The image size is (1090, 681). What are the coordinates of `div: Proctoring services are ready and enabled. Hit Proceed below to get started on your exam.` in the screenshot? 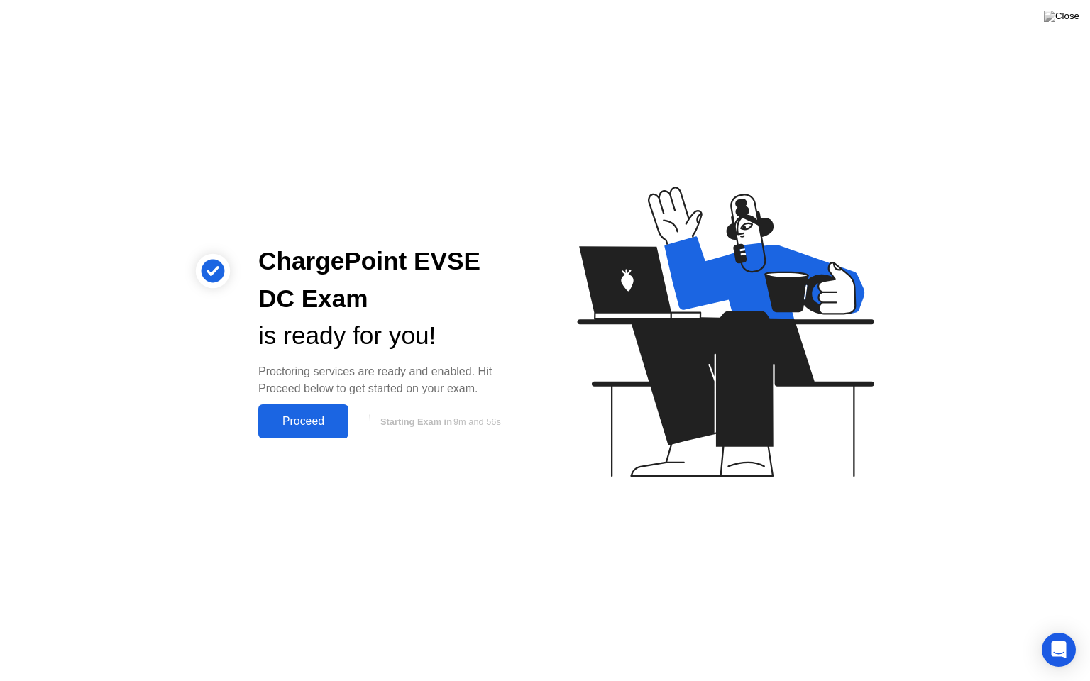 It's located at (390, 380).